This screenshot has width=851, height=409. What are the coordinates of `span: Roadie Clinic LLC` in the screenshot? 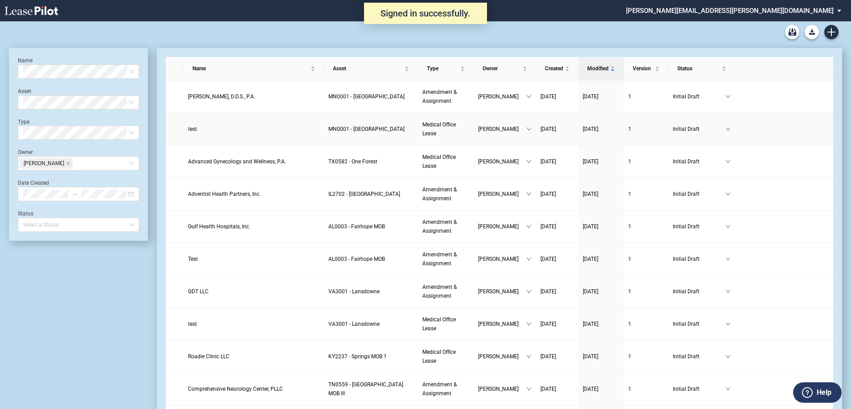 It's located at (209, 357).